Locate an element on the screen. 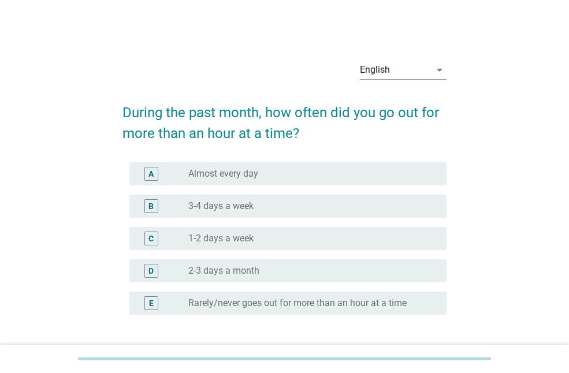  div: B is located at coordinates (151, 206).